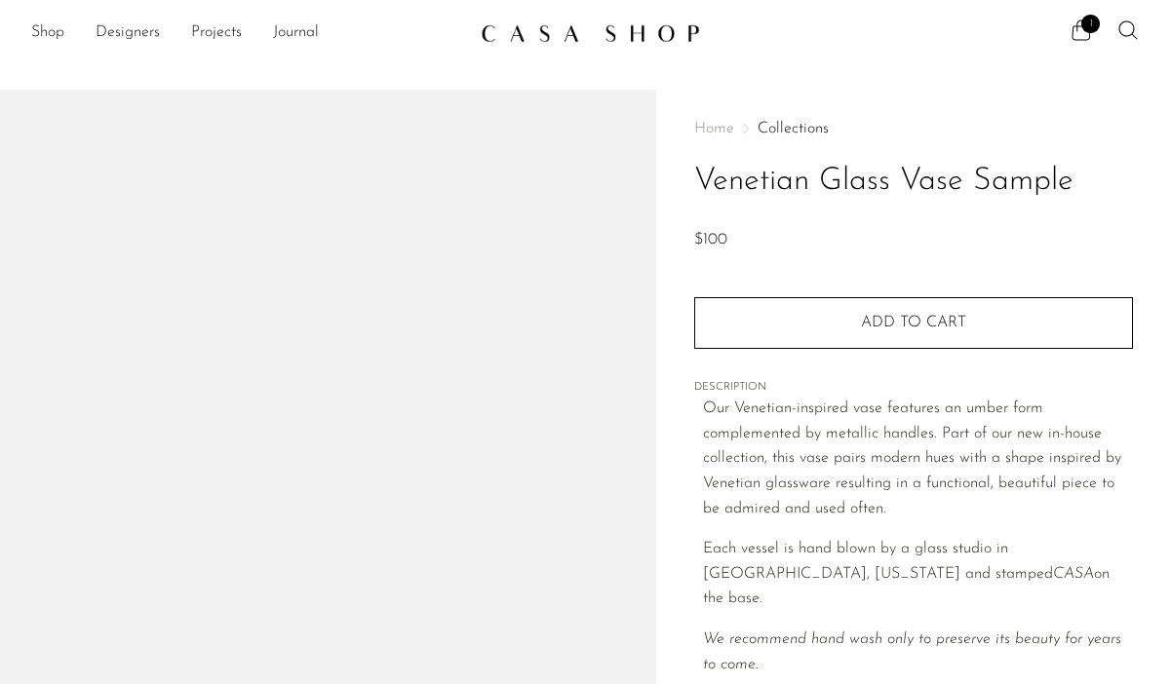  Describe the element at coordinates (1090, 23) in the screenshot. I see `span: 1` at that location.